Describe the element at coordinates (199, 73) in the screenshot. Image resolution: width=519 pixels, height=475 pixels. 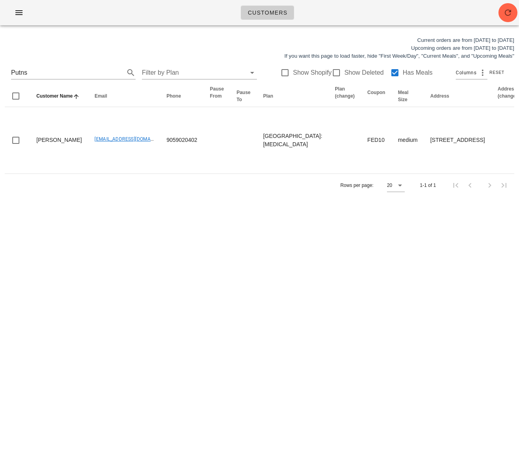
I see `div: Filter by Plan` at that location.